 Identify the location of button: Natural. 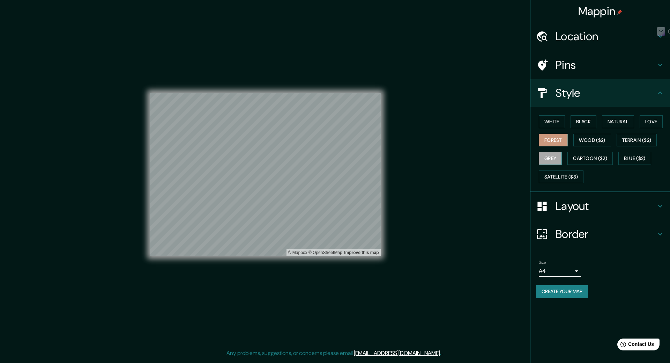
(618, 121).